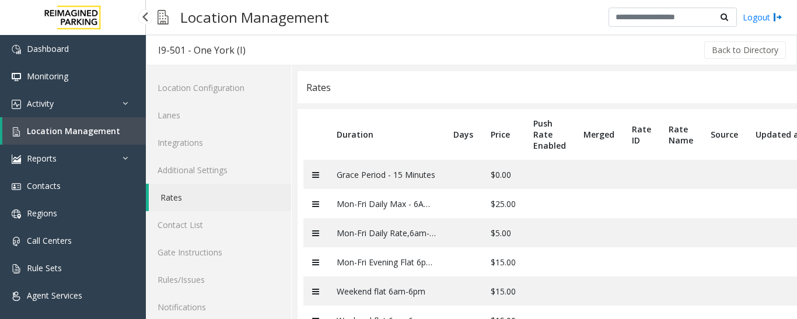  Describe the element at coordinates (642, 134) in the screenshot. I see `th: Rate ID` at that location.